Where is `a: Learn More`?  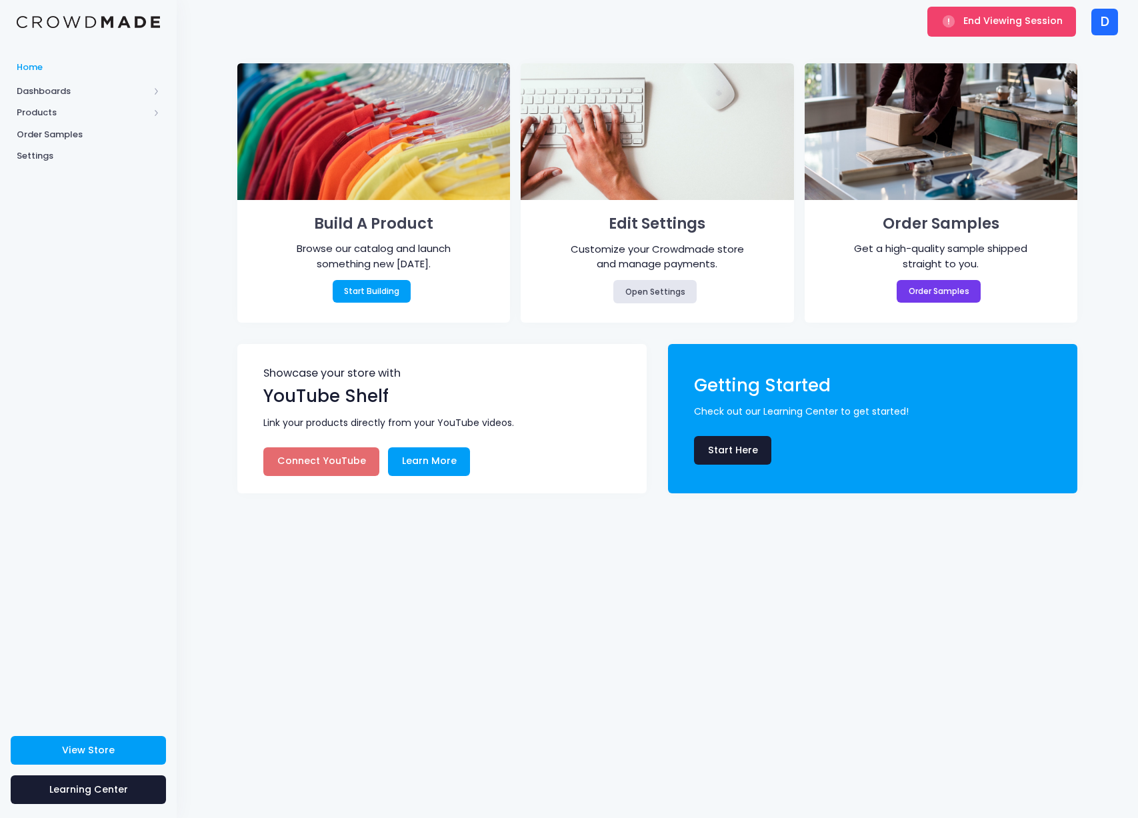 a: Learn More is located at coordinates (429, 461).